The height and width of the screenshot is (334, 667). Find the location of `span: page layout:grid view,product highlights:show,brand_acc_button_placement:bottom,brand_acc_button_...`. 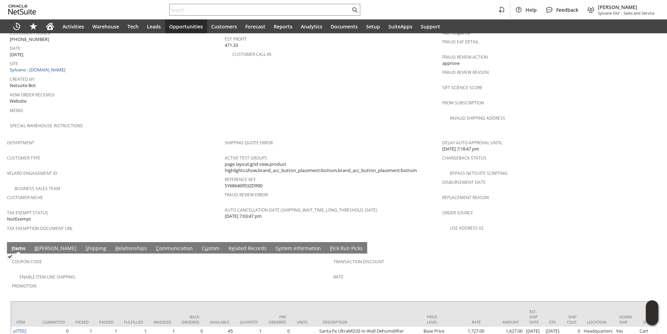

span: page layout:grid view,product highlights:show,brand_acc_button_placement:bottom,brand_acc_button_... is located at coordinates (332, 167).